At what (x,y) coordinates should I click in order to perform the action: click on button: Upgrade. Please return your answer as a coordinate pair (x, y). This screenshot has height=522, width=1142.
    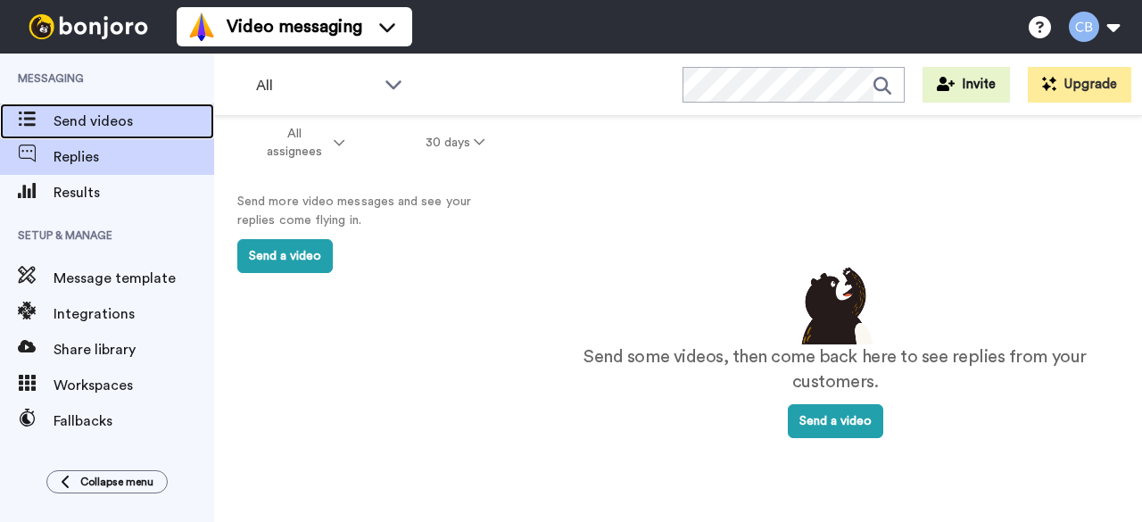
    Looking at the image, I should click on (1079, 85).